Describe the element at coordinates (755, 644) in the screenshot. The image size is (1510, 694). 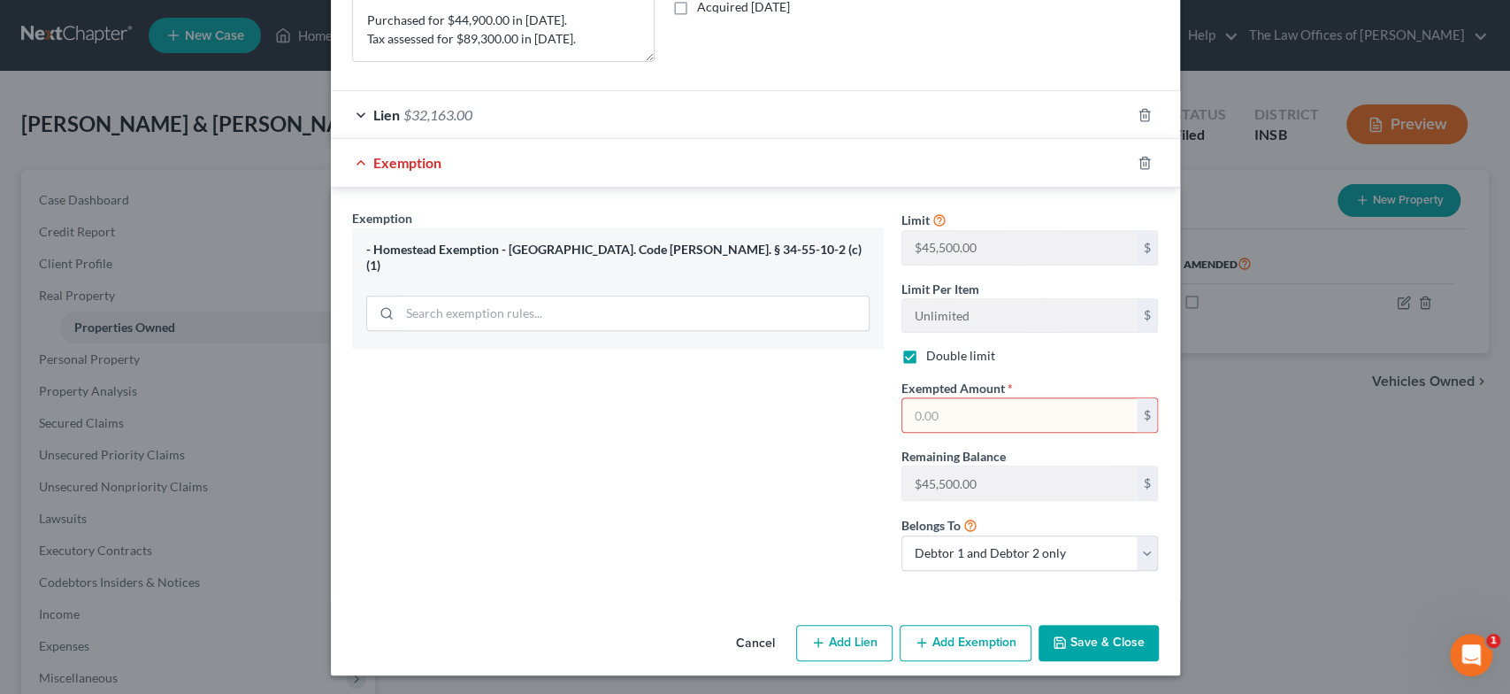
I see `button: Cancel` at that location.